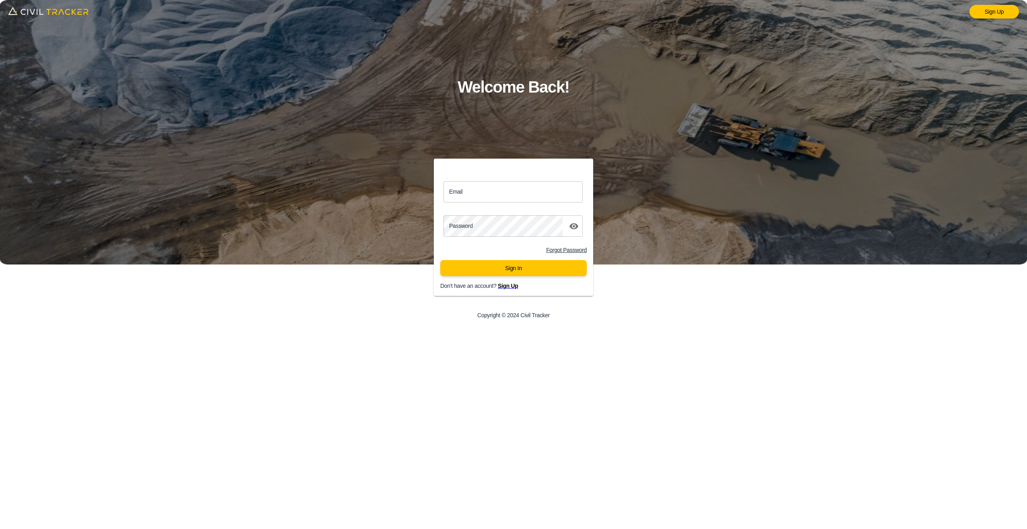  I want to click on p: Don't have an account?, so click(520, 286).